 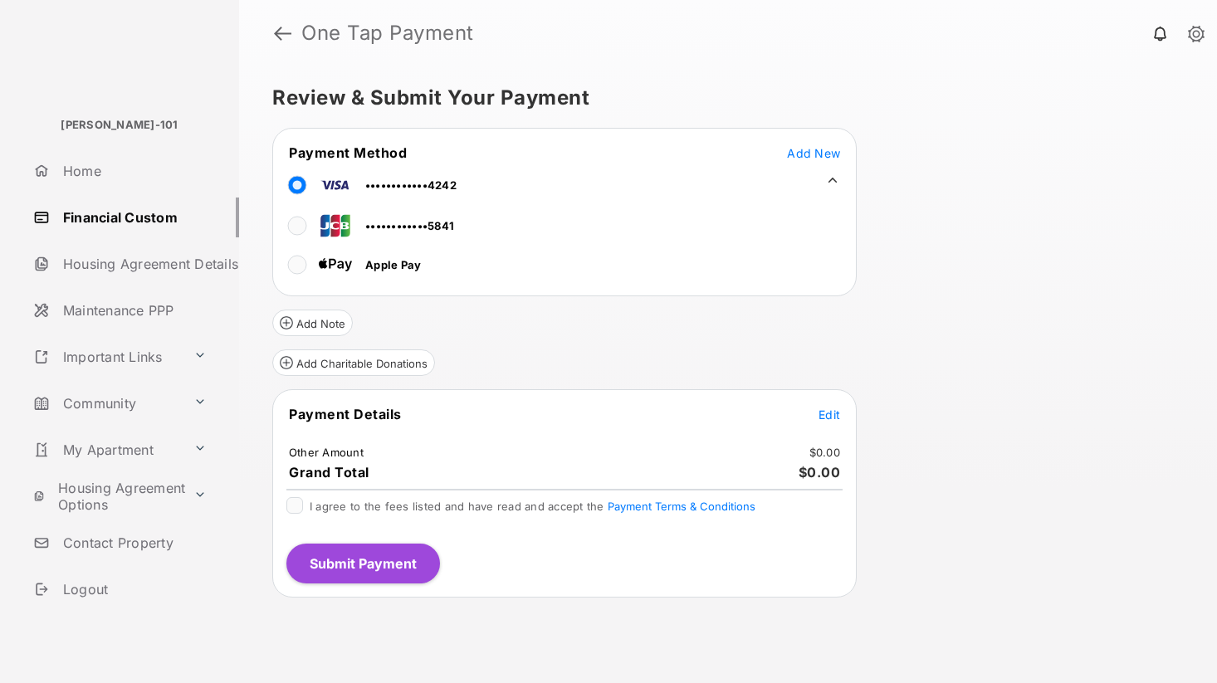 I want to click on button: Add New, so click(x=814, y=153).